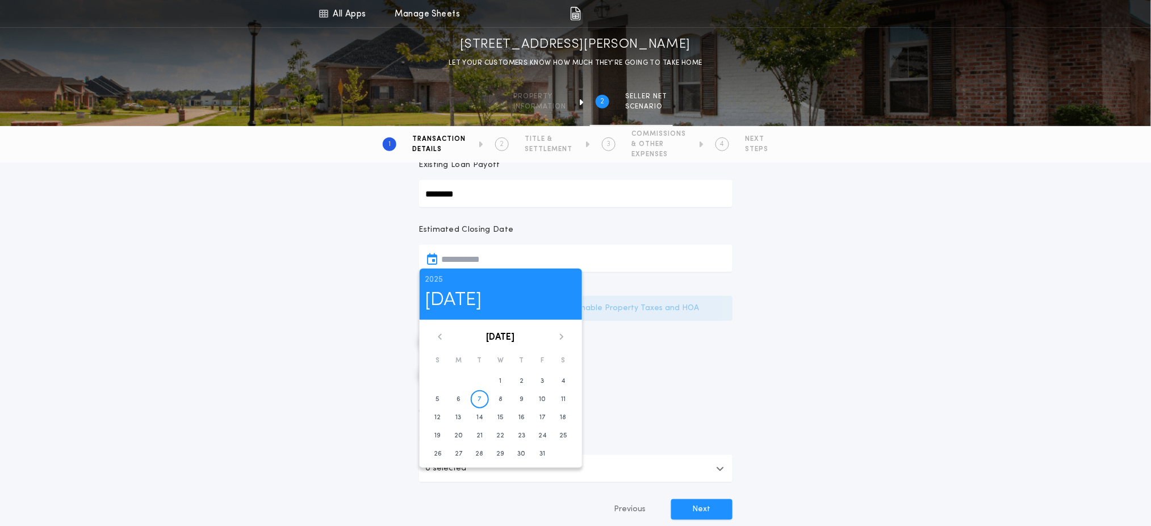  Describe the element at coordinates (480, 399) in the screenshot. I see `button: 7` at that location.